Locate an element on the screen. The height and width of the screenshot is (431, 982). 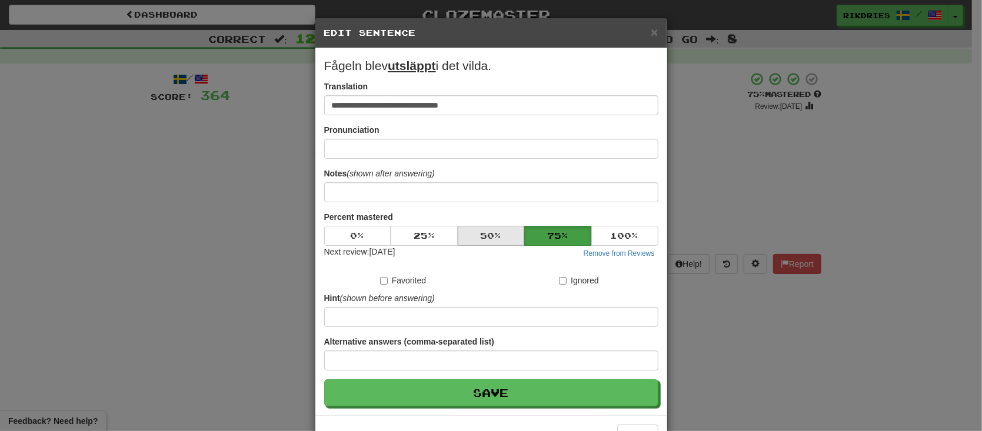
label: Favorited is located at coordinates (403, 281).